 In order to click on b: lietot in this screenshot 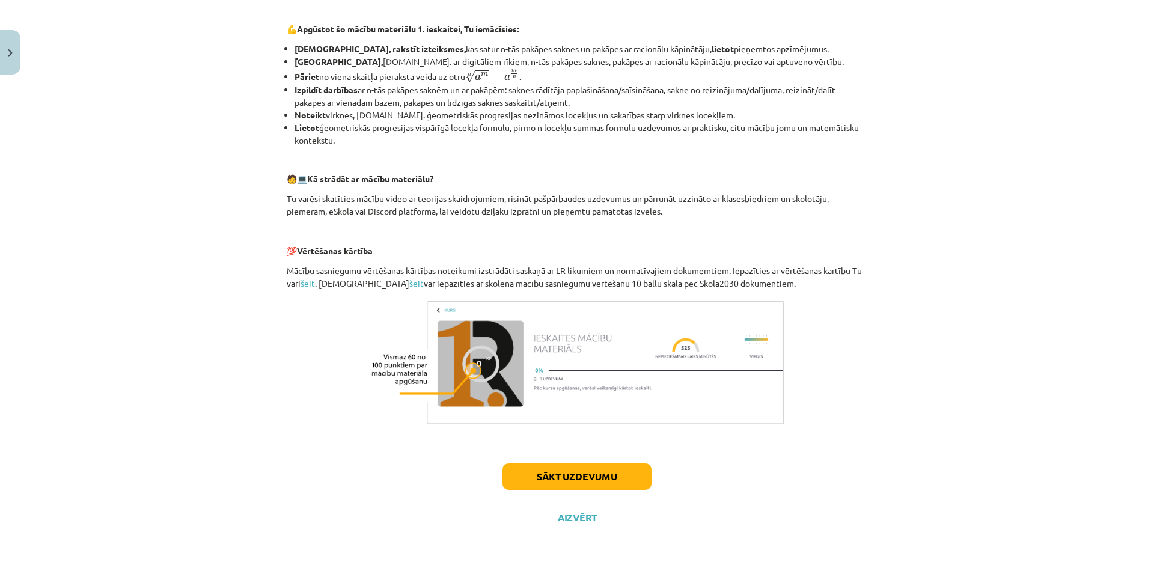, I will do `click(722, 49)`.